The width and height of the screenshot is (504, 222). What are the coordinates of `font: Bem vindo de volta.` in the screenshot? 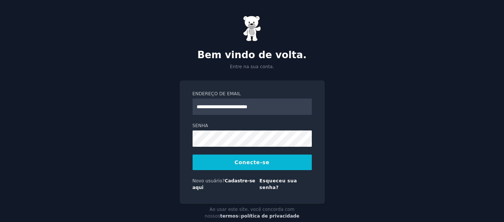 It's located at (252, 55).